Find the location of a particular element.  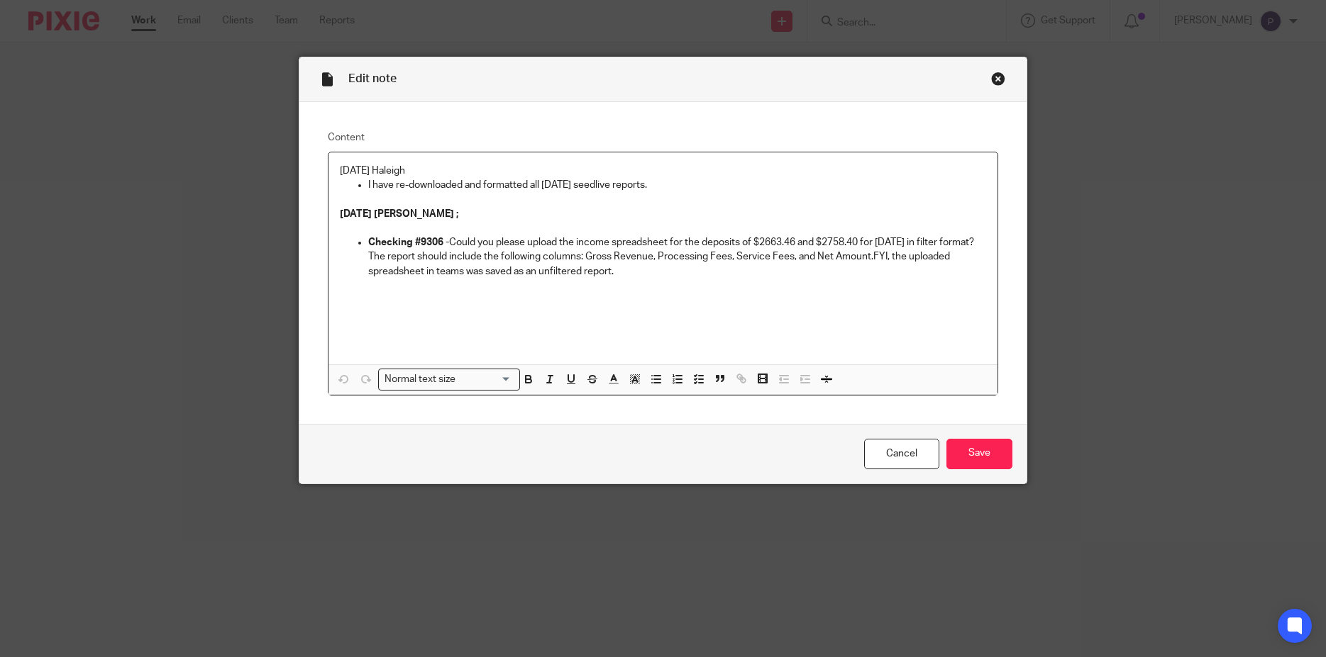

strong: Checking #9306 - is located at coordinates (409, 243).